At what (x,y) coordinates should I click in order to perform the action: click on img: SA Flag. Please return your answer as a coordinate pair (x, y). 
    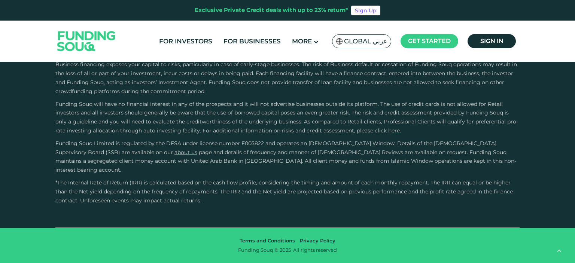
    Looking at the image, I should click on (339, 41).